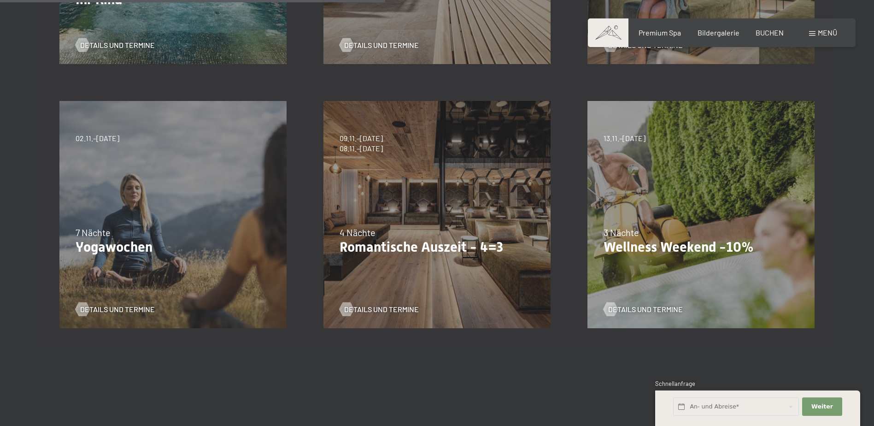 This screenshot has height=426, width=874. What do you see at coordinates (675, 383) in the screenshot?
I see `span: Schnellanfrage` at bounding box center [675, 383].